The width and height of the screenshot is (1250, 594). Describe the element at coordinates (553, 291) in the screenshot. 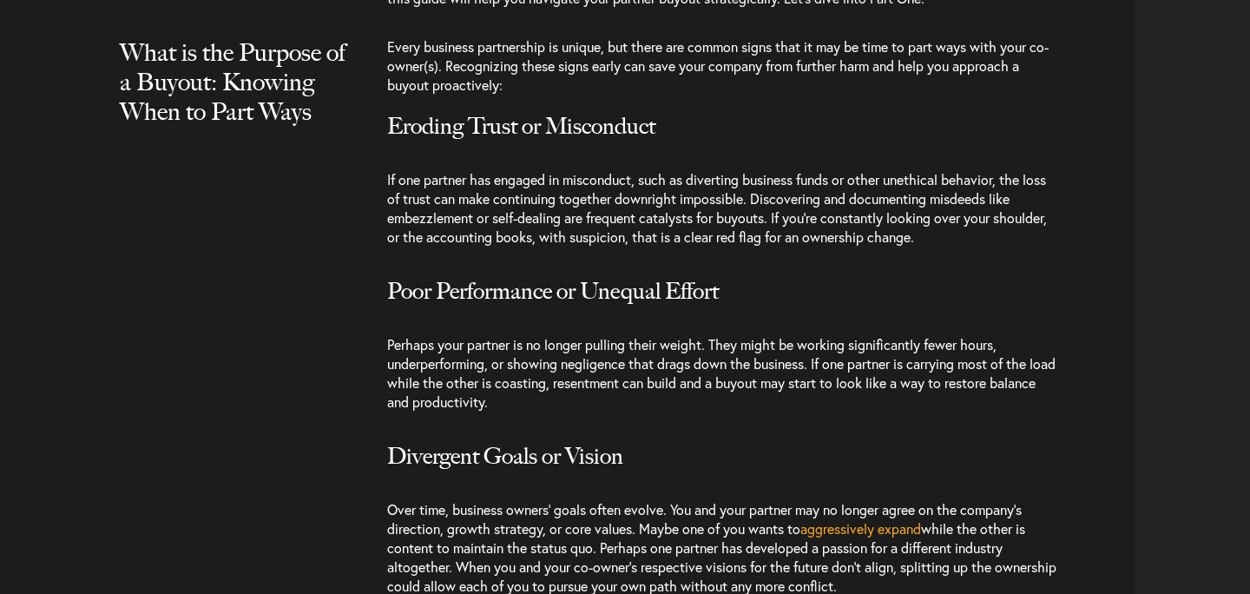

I see `span: Poor Performance or Unequal Effort` at that location.